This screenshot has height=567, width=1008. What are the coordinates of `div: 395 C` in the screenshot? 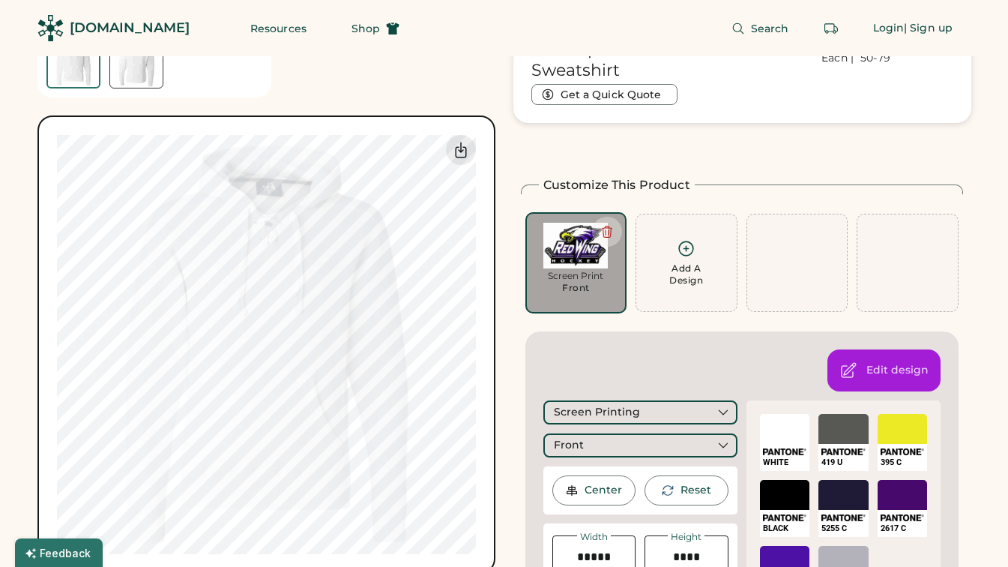 It's located at (903, 462).